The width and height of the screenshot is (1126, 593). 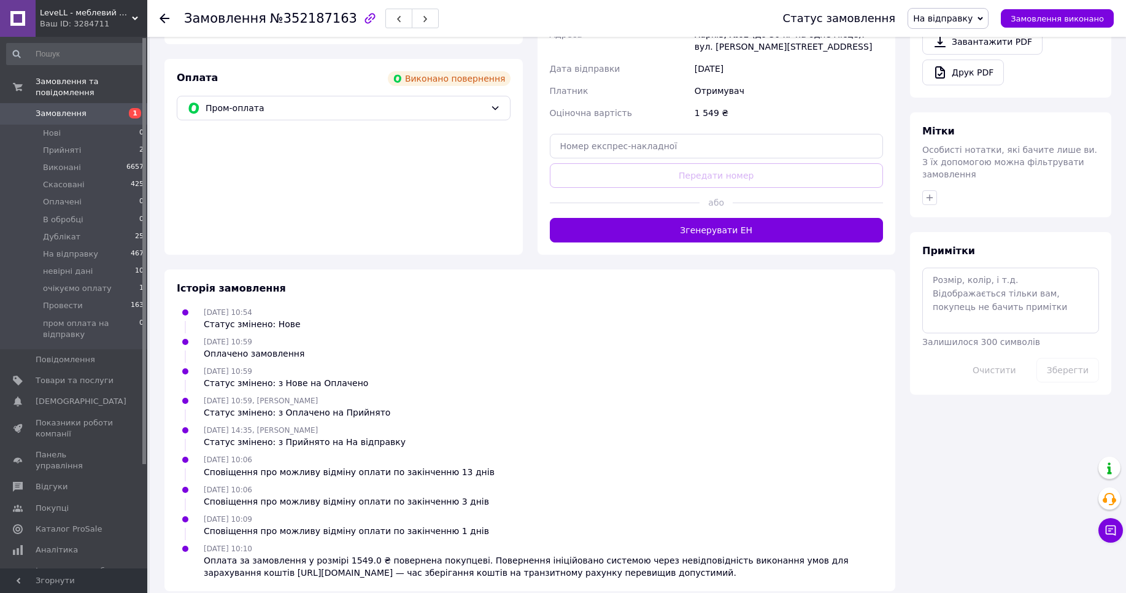 What do you see at coordinates (286, 383) in the screenshot?
I see `div: Статус змінено: з Нове на Оплачено` at bounding box center [286, 383].